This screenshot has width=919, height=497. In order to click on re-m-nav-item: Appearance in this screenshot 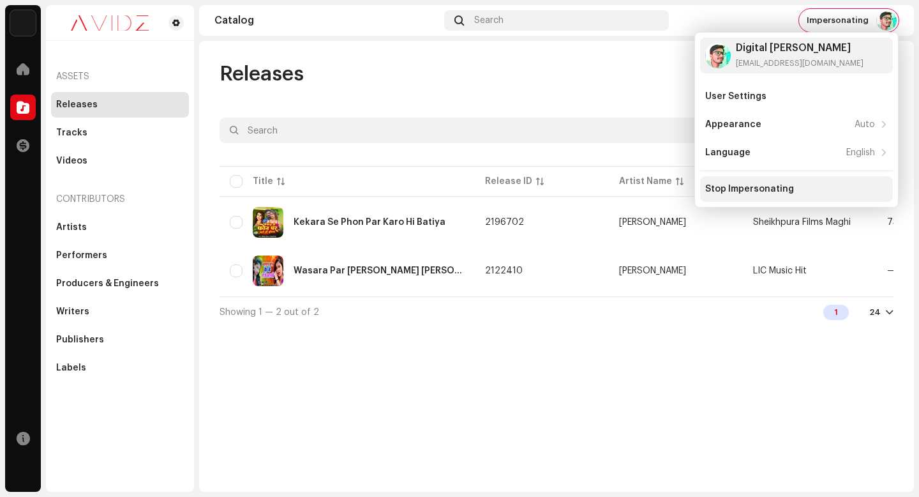, I will do `click(797, 124)`.